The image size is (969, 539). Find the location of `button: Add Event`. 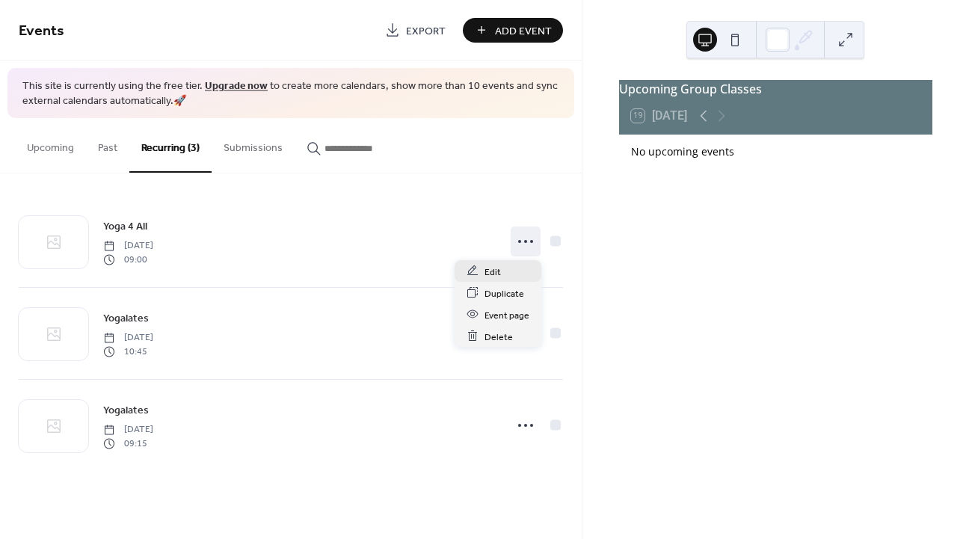

button: Add Event is located at coordinates (513, 30).